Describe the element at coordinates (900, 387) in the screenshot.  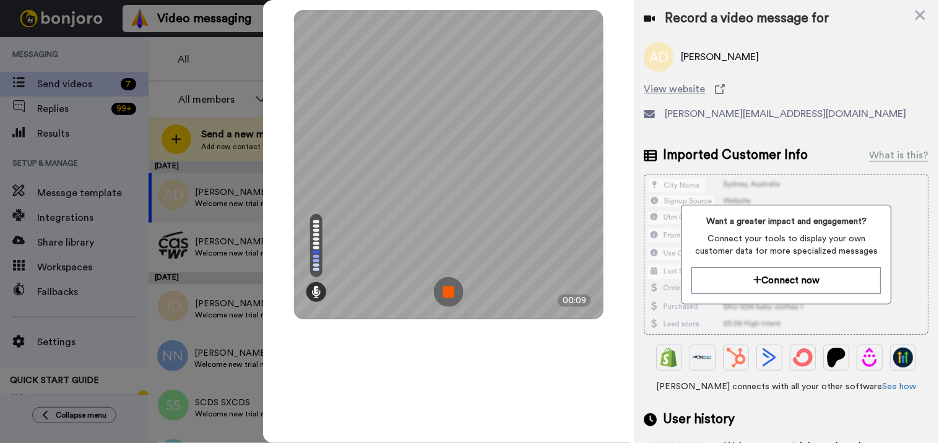
I see `a: See how` at that location.